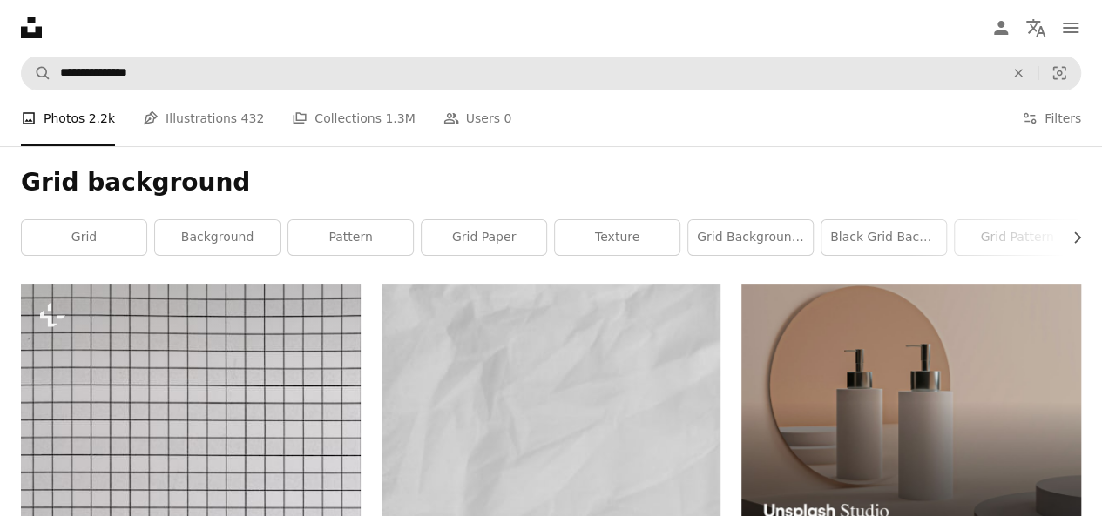  Describe the element at coordinates (1016, 238) in the screenshot. I see `a: grid pattern` at that location.